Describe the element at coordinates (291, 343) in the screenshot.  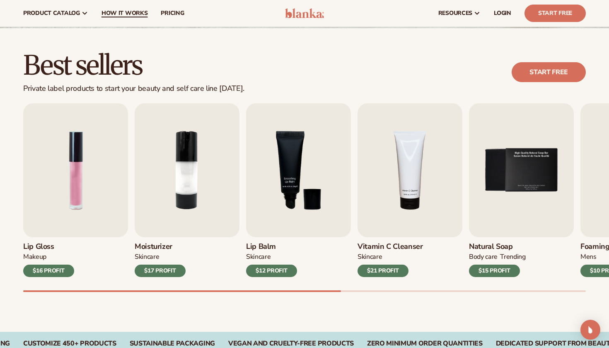
I see `div: VEGAN AND CRUELTY-FREE PRODUCTS` at that location.